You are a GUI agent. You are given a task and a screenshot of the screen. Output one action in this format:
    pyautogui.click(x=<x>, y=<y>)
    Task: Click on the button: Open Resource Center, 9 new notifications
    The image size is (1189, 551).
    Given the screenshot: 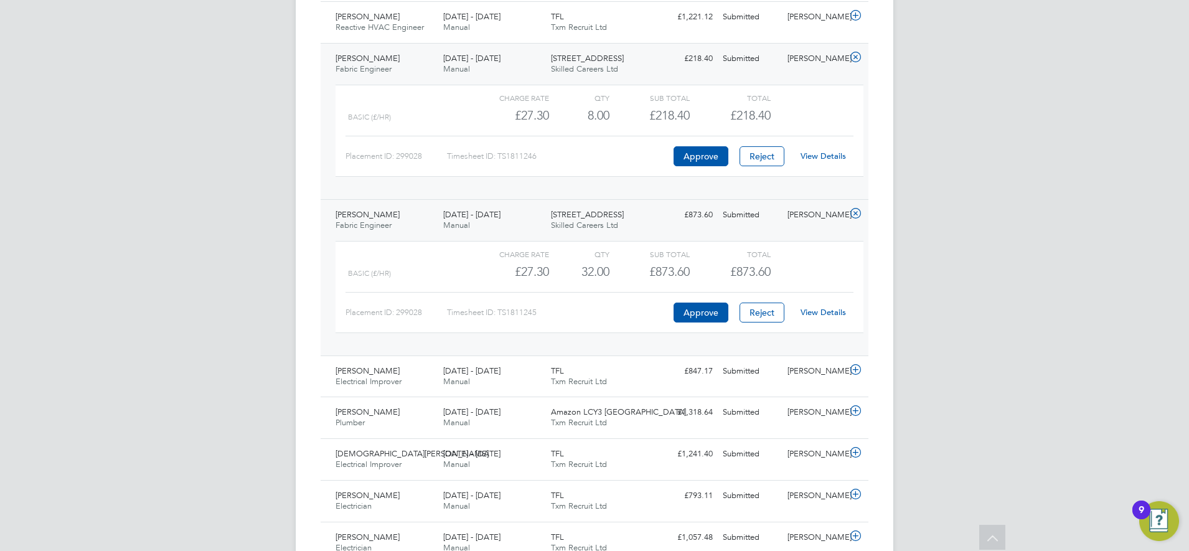 What is the action you would take?
    pyautogui.click(x=1159, y=521)
    